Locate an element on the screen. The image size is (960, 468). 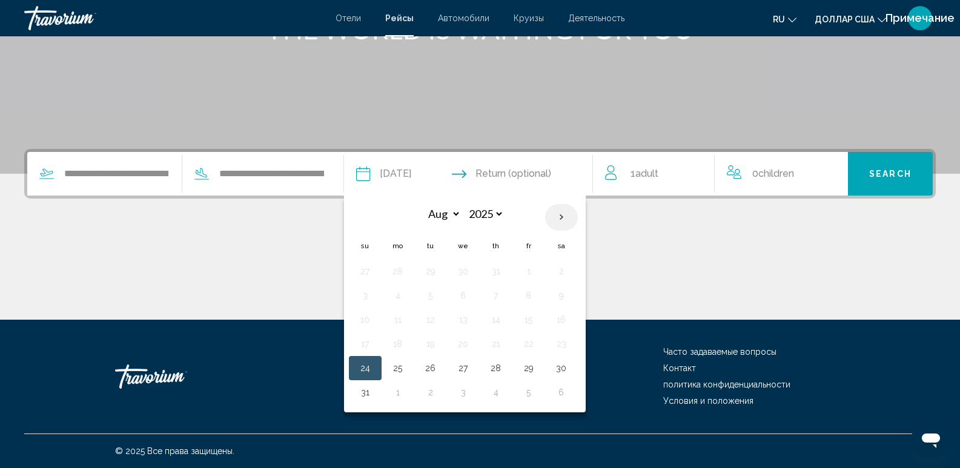
button: Day 9 is located at coordinates (561, 295).